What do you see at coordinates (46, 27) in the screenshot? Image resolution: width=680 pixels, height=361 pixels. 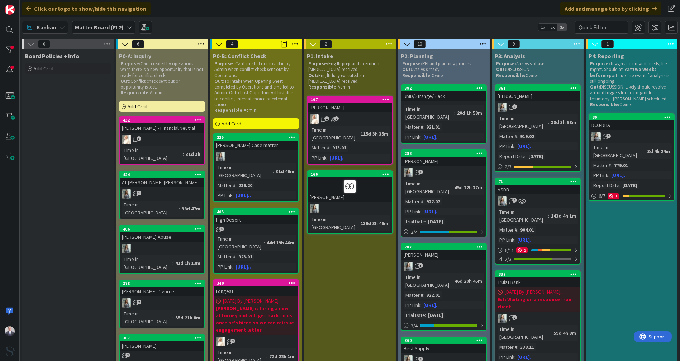 I see `span: Kanban` at bounding box center [46, 27].